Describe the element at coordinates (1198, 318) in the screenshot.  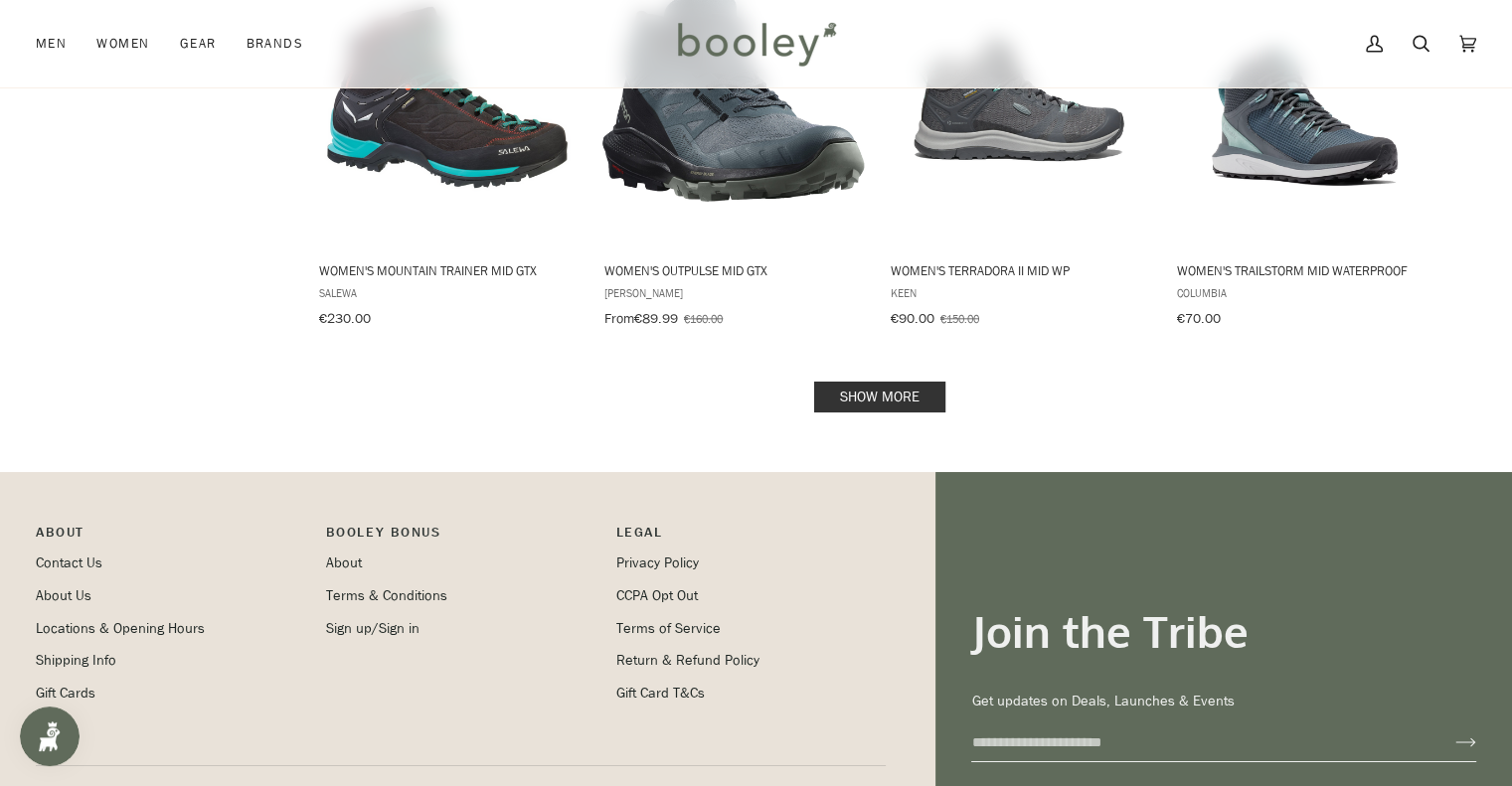
I see `span: €70.00` at that location.